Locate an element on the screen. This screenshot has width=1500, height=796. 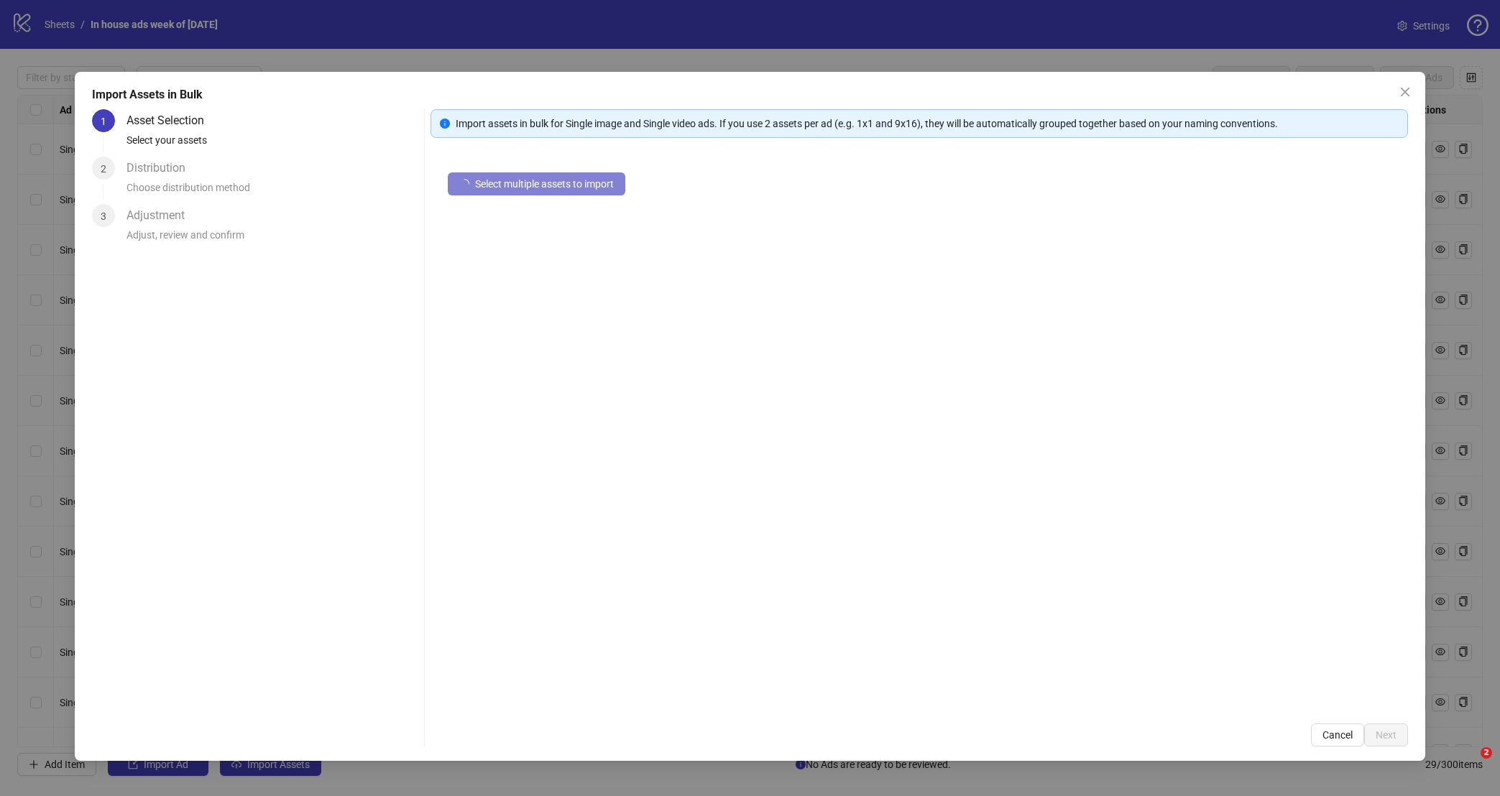
button: Cancel is located at coordinates (1337, 735).